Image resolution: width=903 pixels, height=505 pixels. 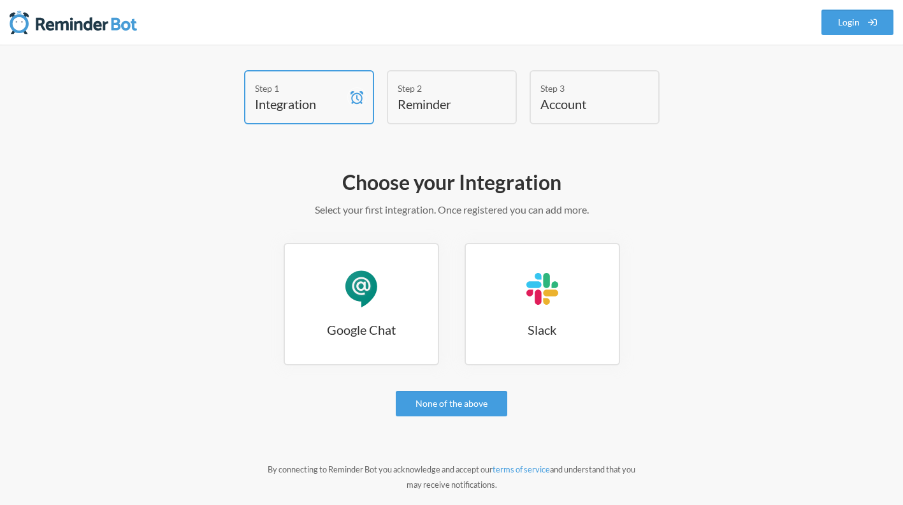 I want to click on h3: Slack, so click(x=542, y=330).